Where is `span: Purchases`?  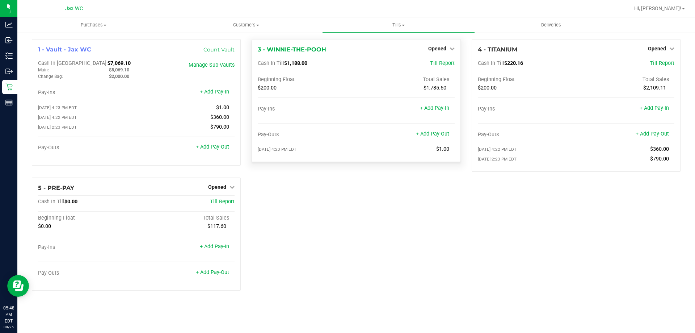 span: Purchases is located at coordinates (93, 25).